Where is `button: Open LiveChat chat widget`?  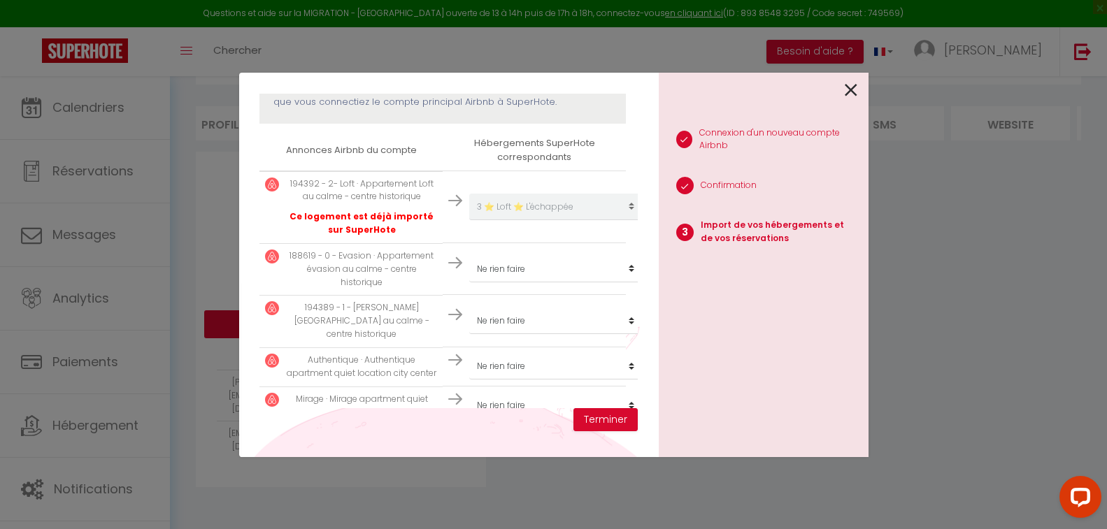 button: Open LiveChat chat widget is located at coordinates (32, 27).